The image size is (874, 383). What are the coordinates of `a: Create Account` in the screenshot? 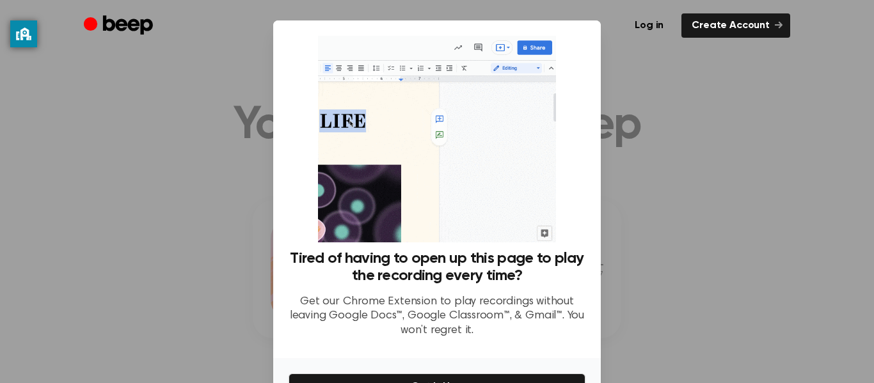 It's located at (736, 26).